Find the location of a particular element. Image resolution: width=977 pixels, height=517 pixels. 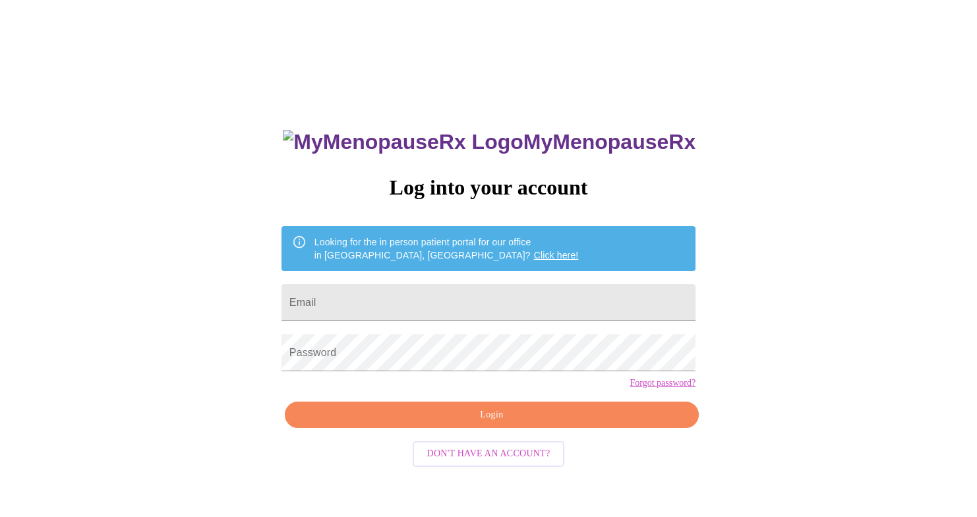

a: Forgot password? is located at coordinates (663, 383).